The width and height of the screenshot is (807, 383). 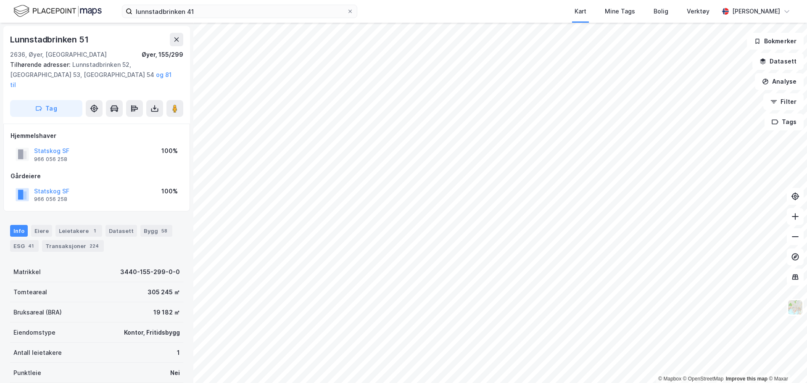 I want to click on span: Tilhørende adresser:, so click(x=41, y=64).